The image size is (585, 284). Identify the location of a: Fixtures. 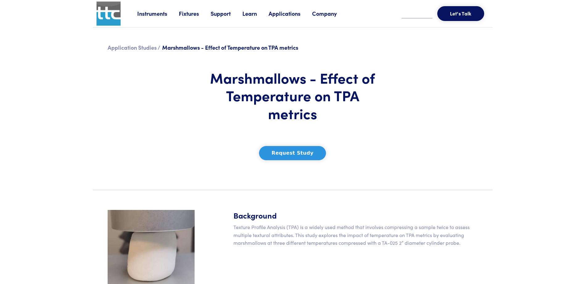
(195, 13).